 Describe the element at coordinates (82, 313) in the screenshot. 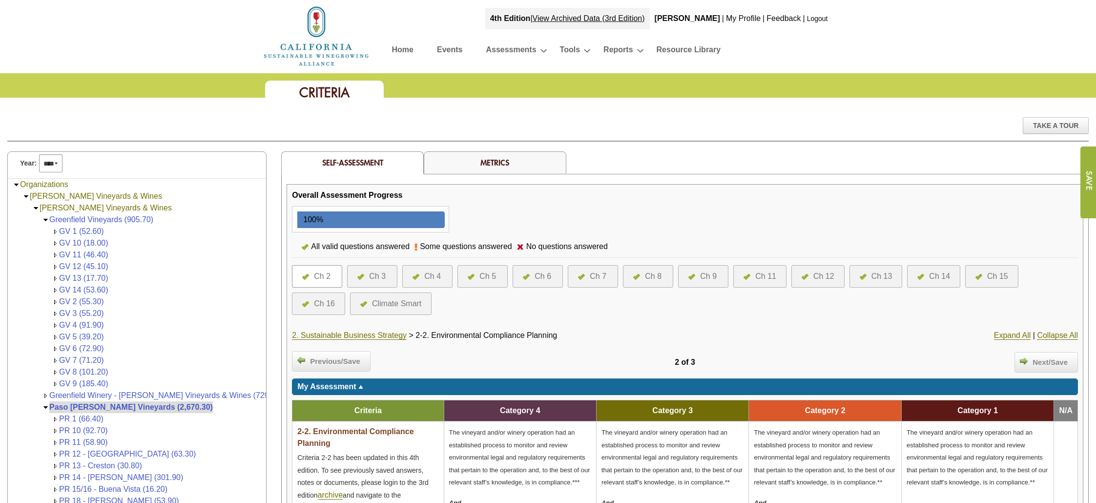

I see `a: GV 3 (55.20)` at that location.